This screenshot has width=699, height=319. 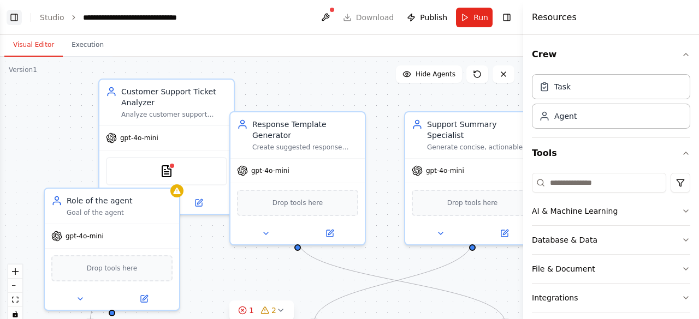 What do you see at coordinates (123, 17) in the screenshot?
I see `nav: breadcrumb` at bounding box center [123, 17].